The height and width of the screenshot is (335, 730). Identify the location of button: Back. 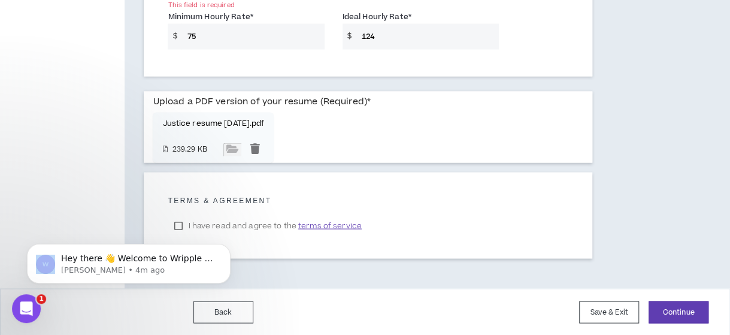
(224, 312).